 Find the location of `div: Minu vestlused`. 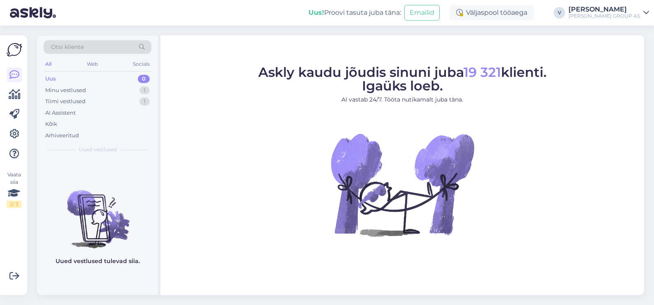

div: Minu vestlused is located at coordinates (65, 91).